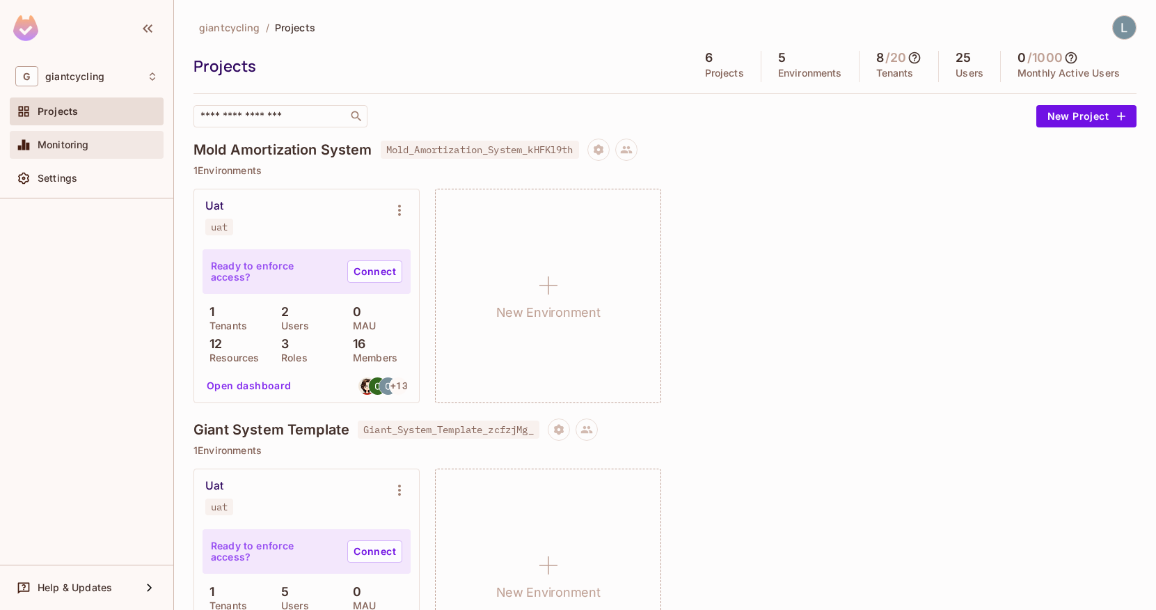  What do you see at coordinates (281, 592) in the screenshot?
I see `p: 5` at bounding box center [281, 592].